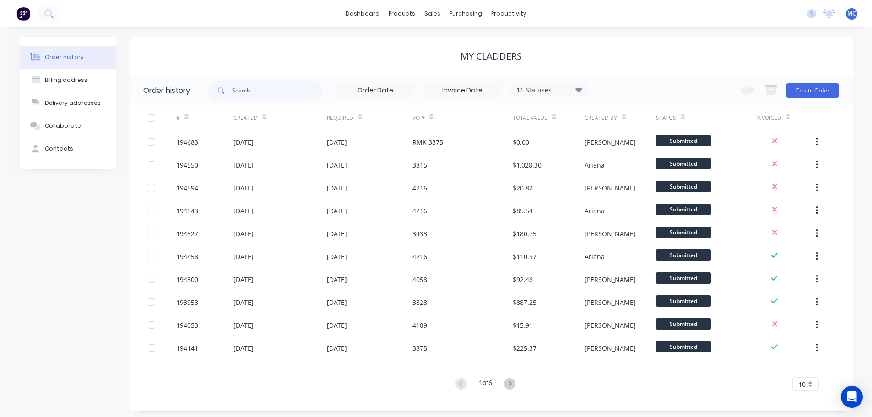 Image resolution: width=872 pixels, height=417 pixels. I want to click on div: 4058, so click(420, 279).